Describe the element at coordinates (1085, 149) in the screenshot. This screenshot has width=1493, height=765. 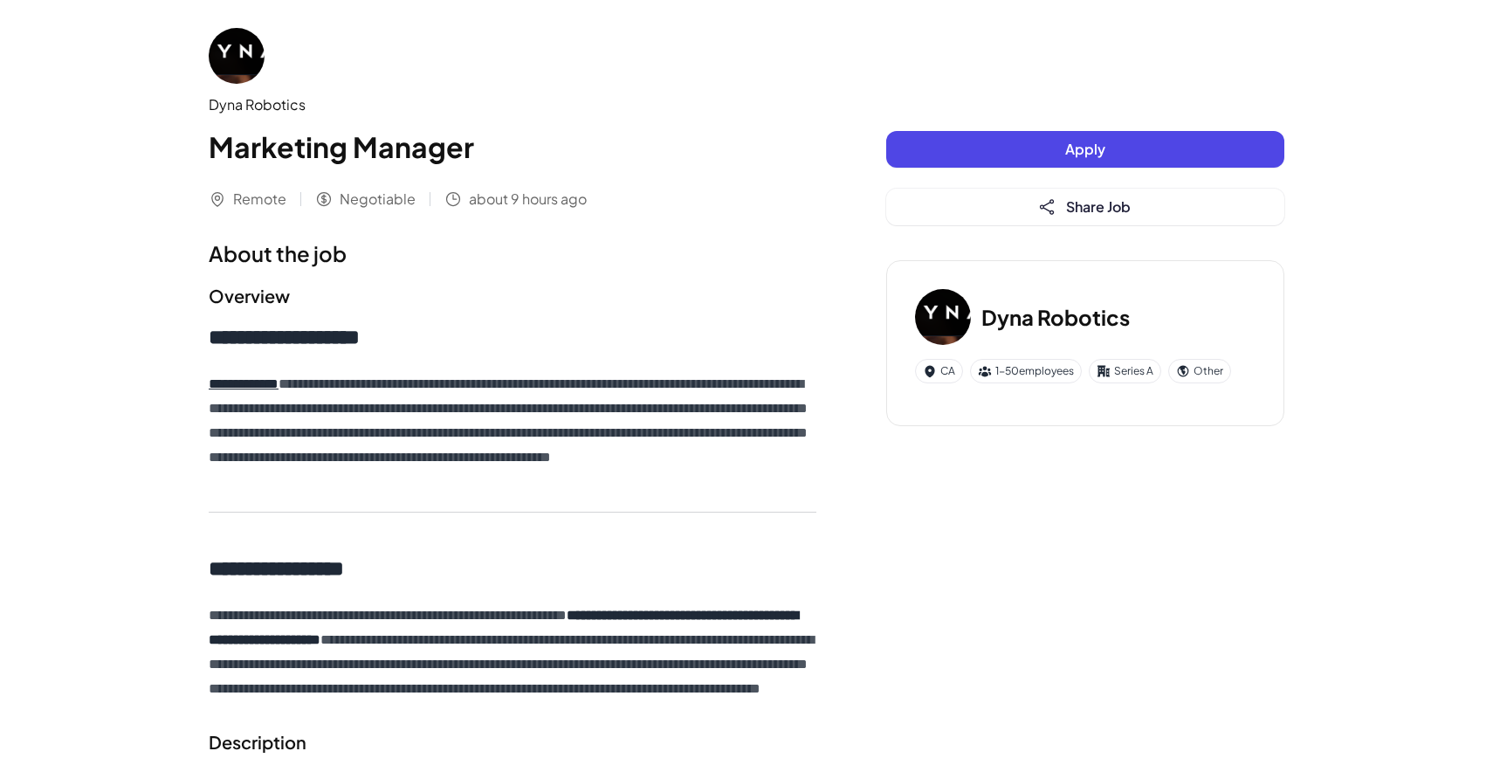
I see `button: Apply` at that location.